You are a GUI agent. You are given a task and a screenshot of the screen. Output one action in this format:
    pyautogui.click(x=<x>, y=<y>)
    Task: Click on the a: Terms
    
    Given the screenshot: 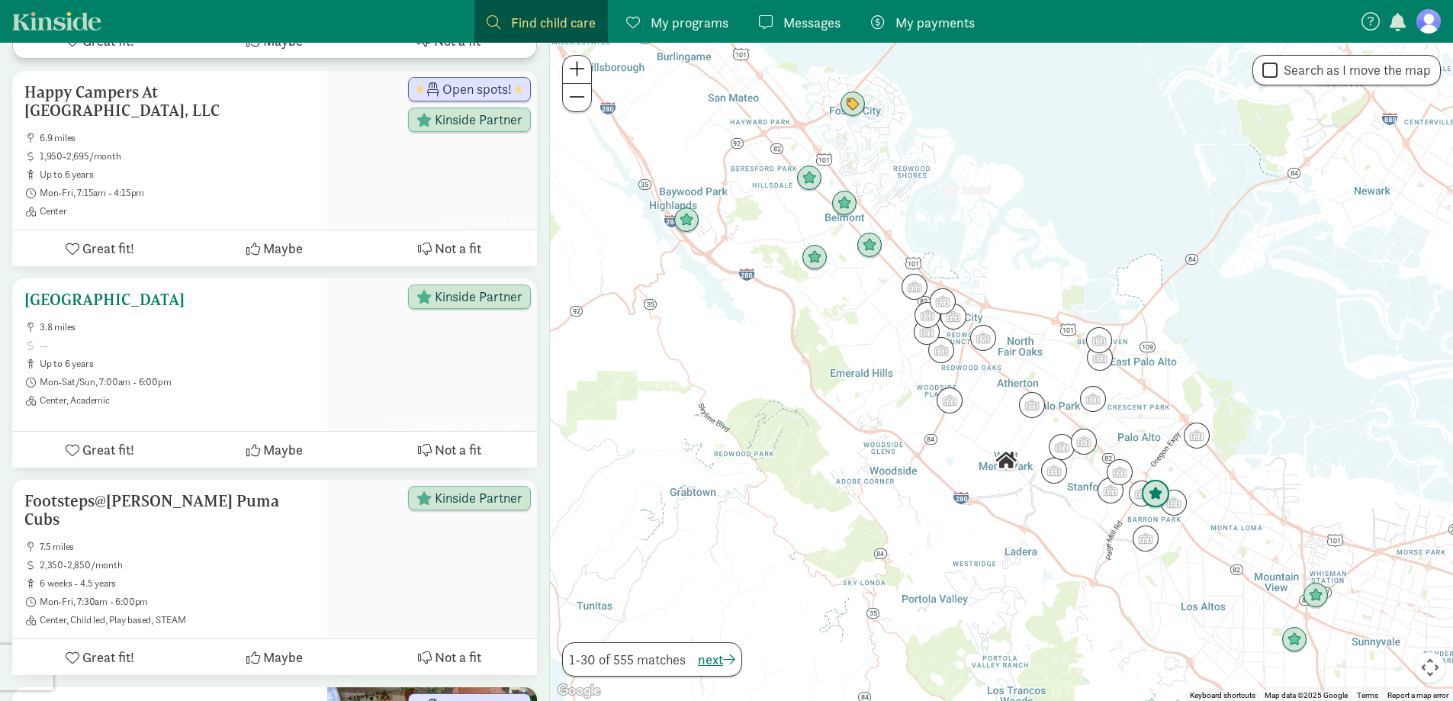 What is the action you would take?
    pyautogui.click(x=1368, y=695)
    